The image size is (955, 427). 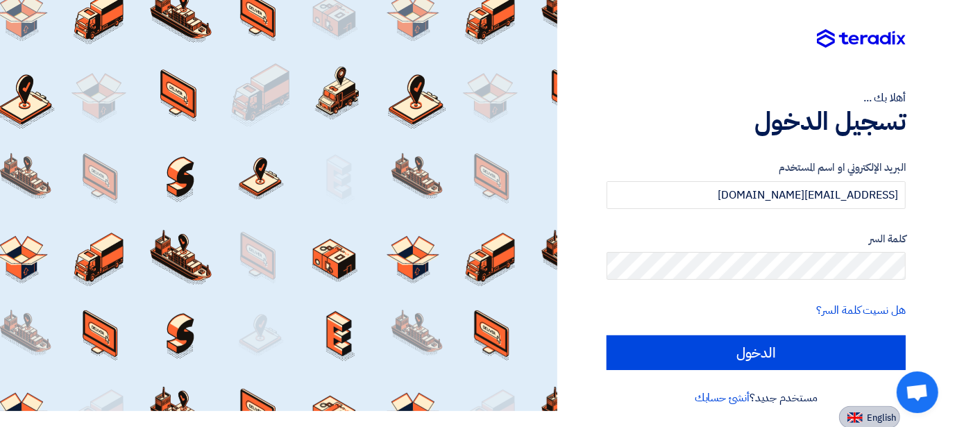 What do you see at coordinates (756, 352) in the screenshot?
I see `input: الدخول` at bounding box center [756, 352].